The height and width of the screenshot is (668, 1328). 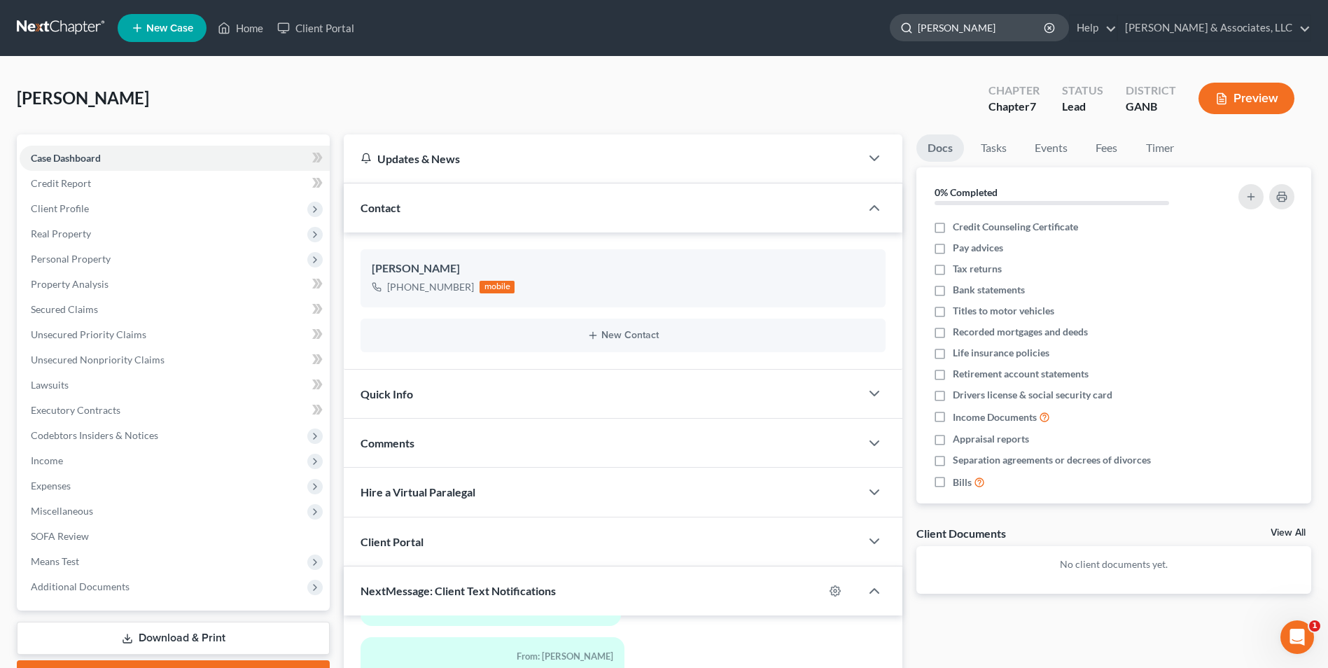 What do you see at coordinates (88, 334) in the screenshot?
I see `span: Unsecured Priority Claims` at bounding box center [88, 334].